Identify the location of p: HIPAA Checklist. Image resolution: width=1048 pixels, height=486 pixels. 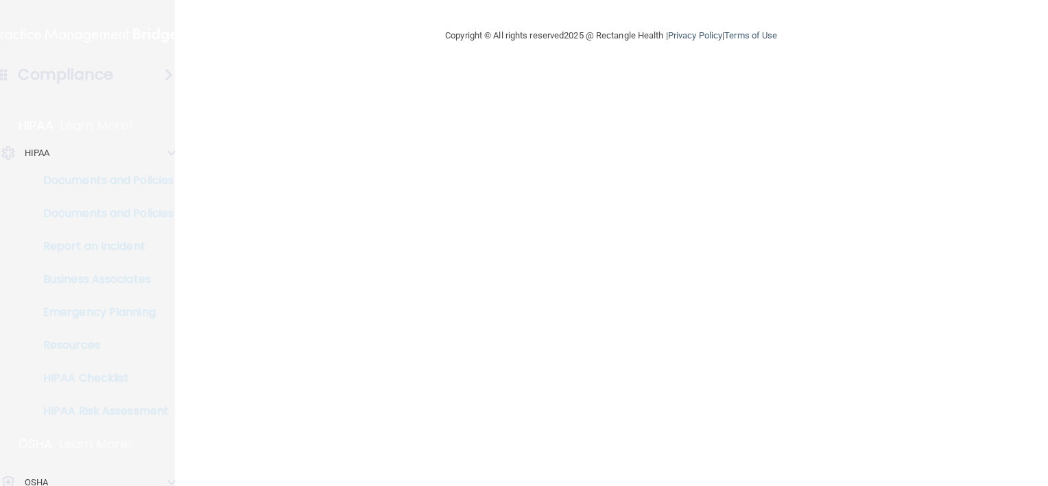
(102, 378).